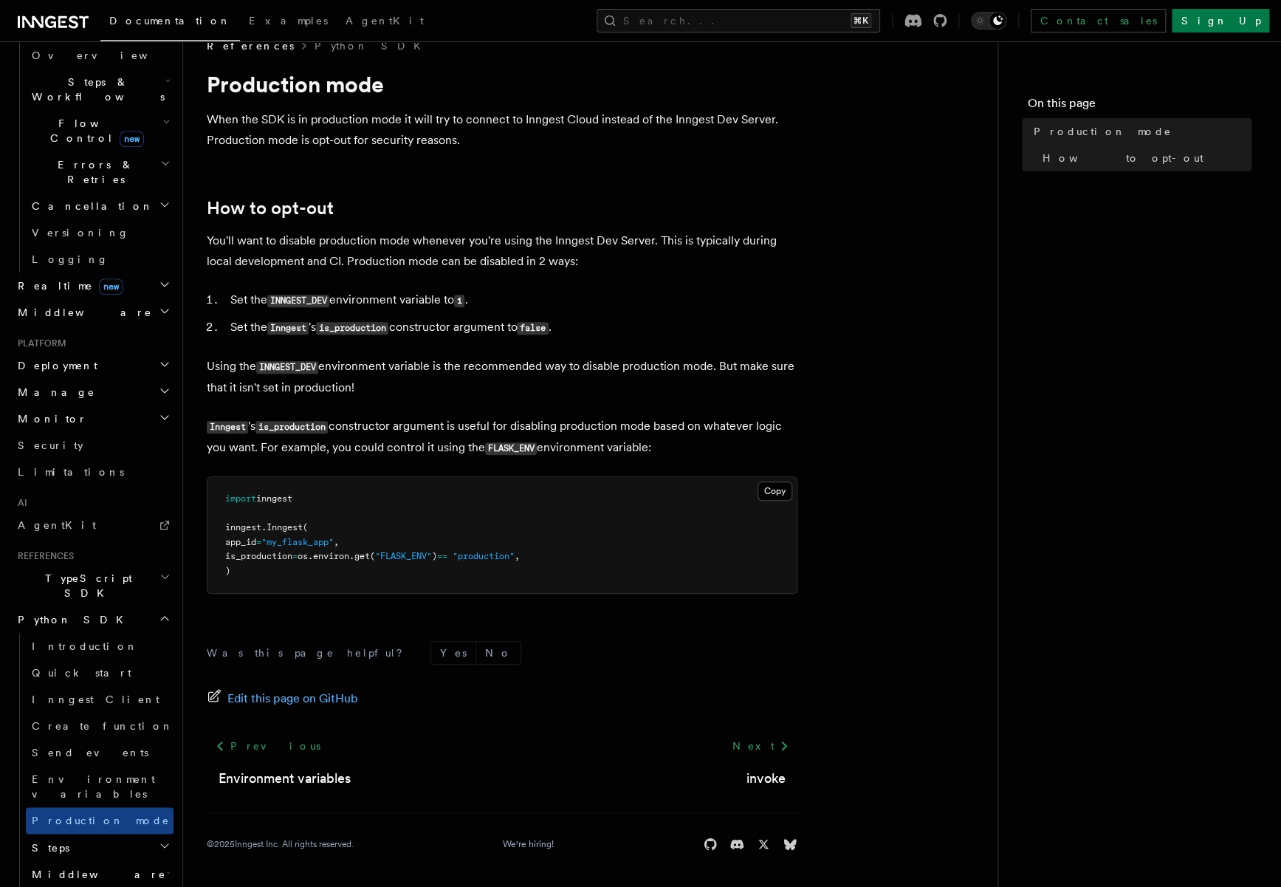  Describe the element at coordinates (100, 847) in the screenshot. I see `button: Steps` at that location.